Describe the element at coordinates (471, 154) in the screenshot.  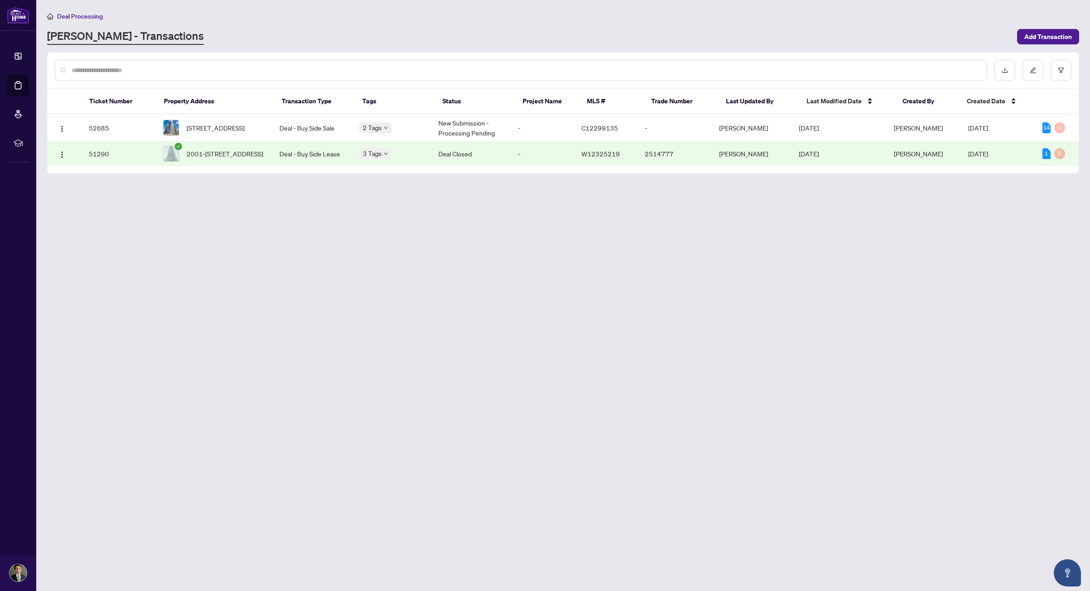
I see `td: Deal Closed` at that location.